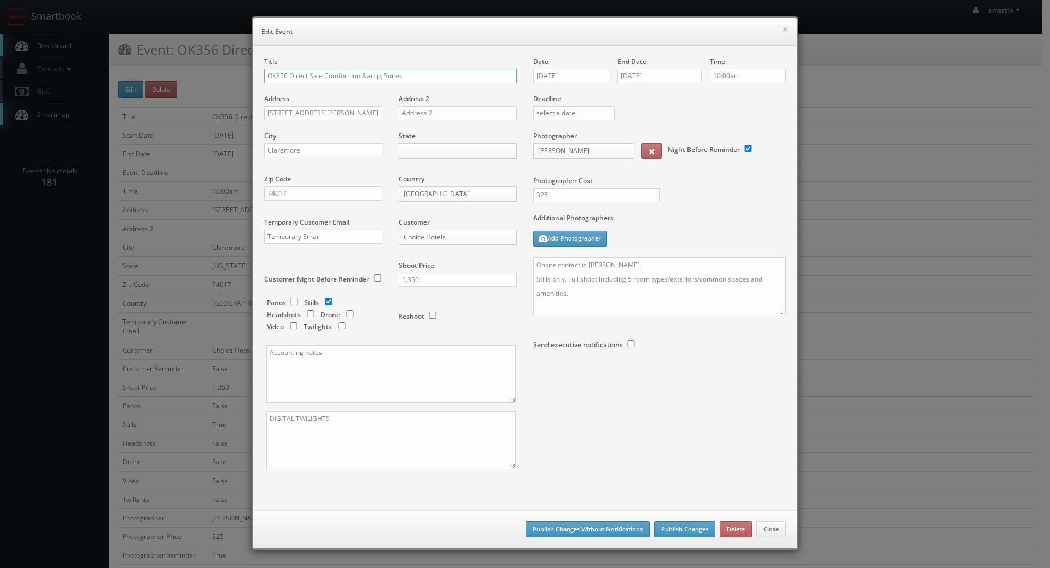 The width and height of the screenshot is (1050, 568). What do you see at coordinates (458, 280) in the screenshot?
I see `input: Shoot Price` at bounding box center [458, 280].